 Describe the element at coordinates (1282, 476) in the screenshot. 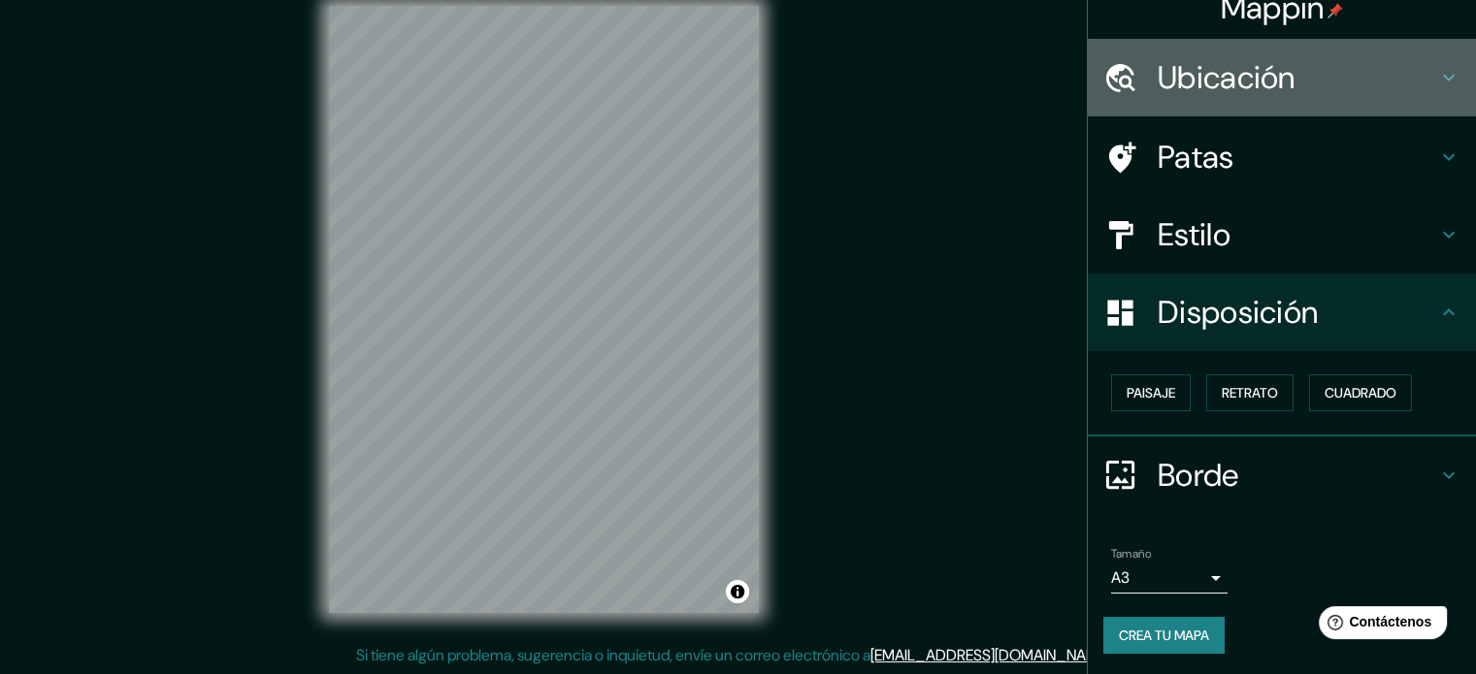

I see `div: Borde` at that location.